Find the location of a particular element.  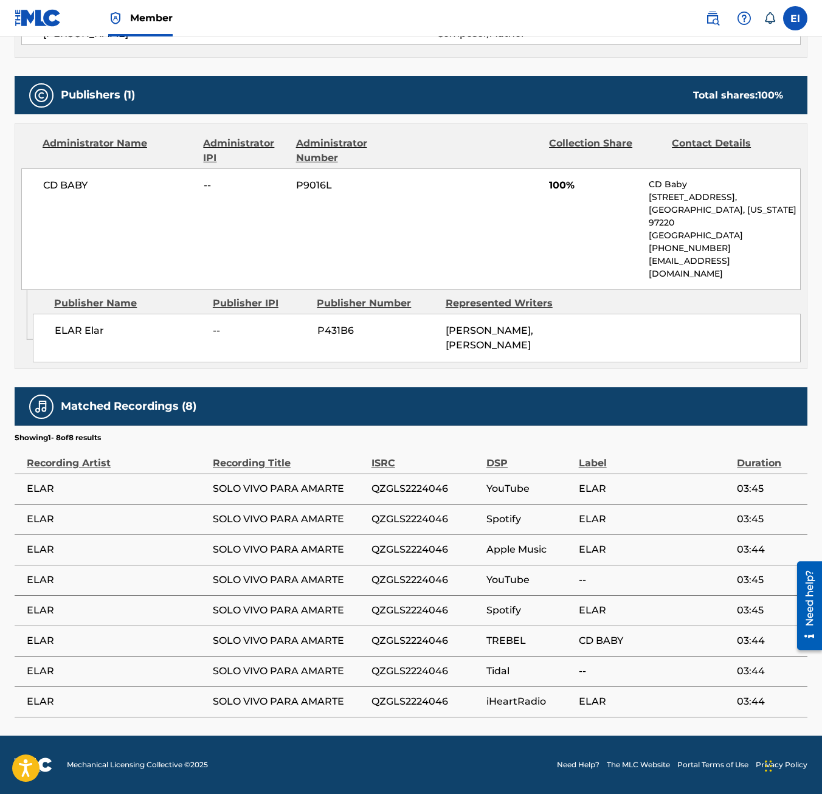

img: Matched Recordings is located at coordinates (41, 407).